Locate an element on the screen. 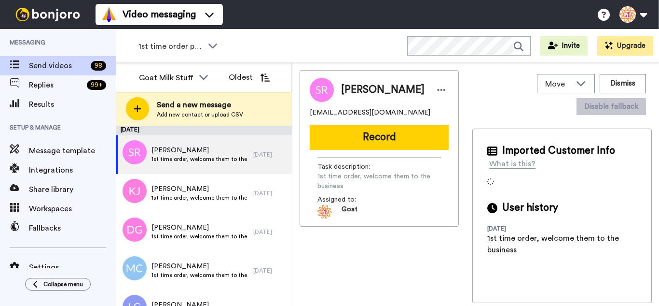 Image resolution: width=659 pixels, height=306 pixels. span: Send videos is located at coordinates (58, 66).